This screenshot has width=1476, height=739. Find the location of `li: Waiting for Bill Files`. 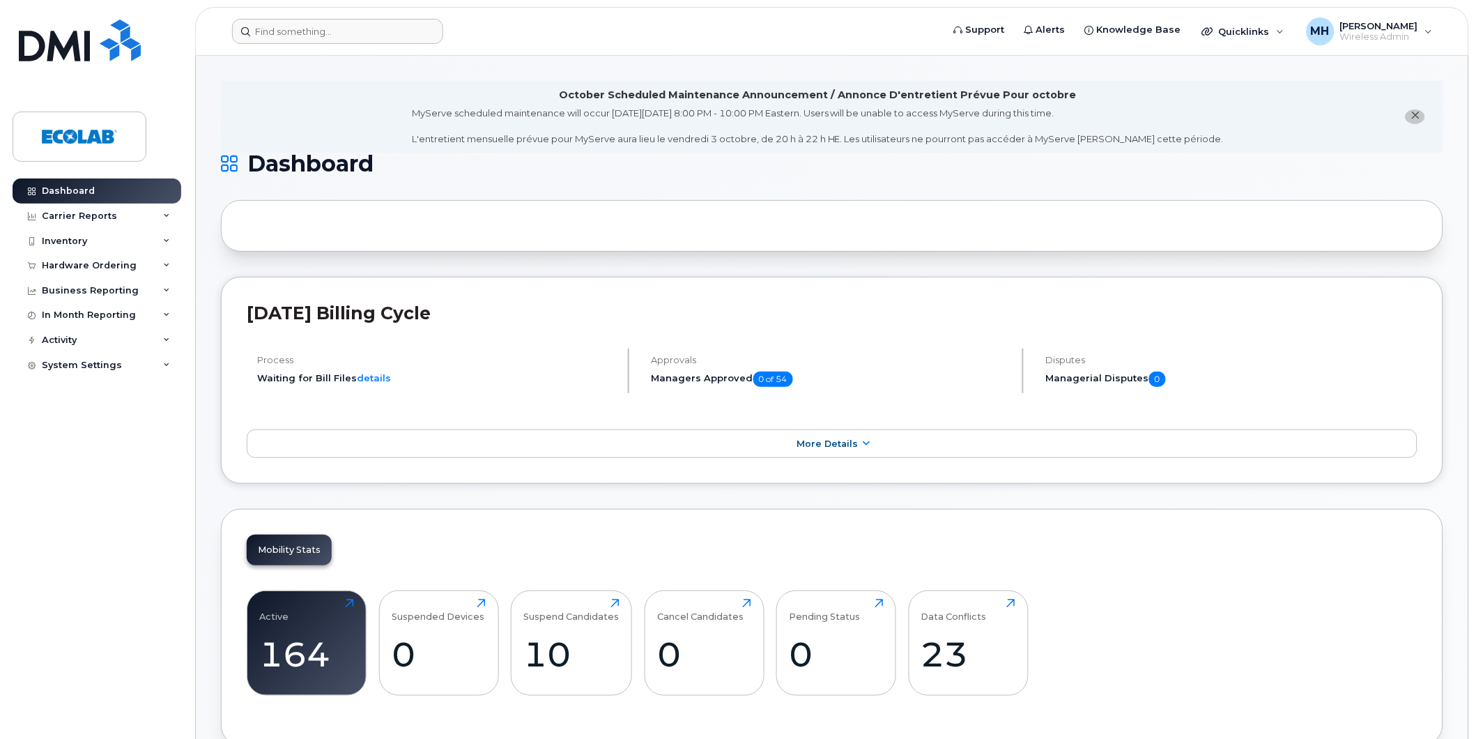

li: Waiting for Bill Files is located at coordinates (436, 378).